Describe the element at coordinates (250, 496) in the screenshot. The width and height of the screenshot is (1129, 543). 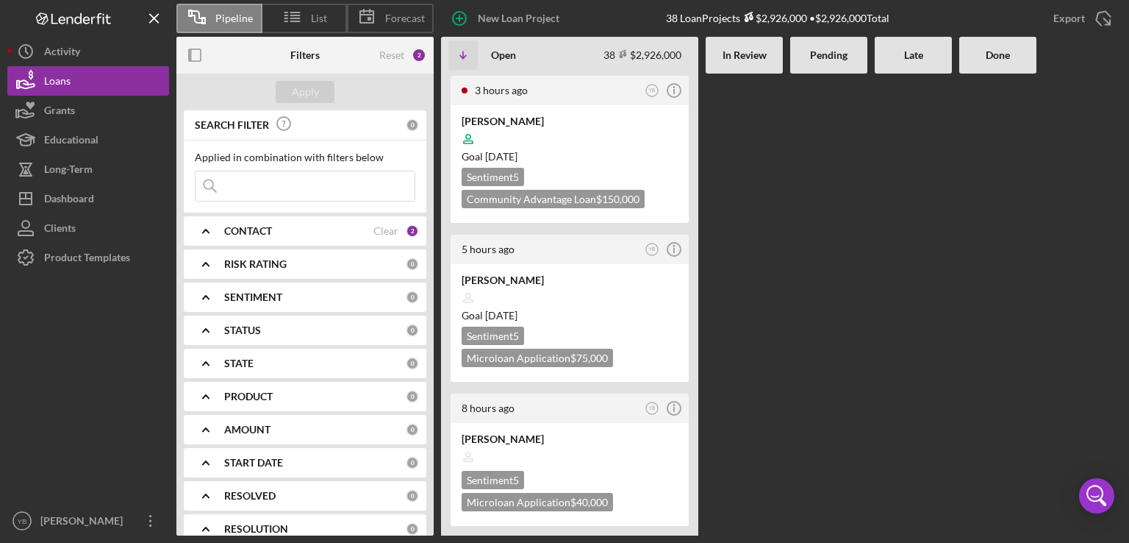
I see `b: RESOLVED` at that location.